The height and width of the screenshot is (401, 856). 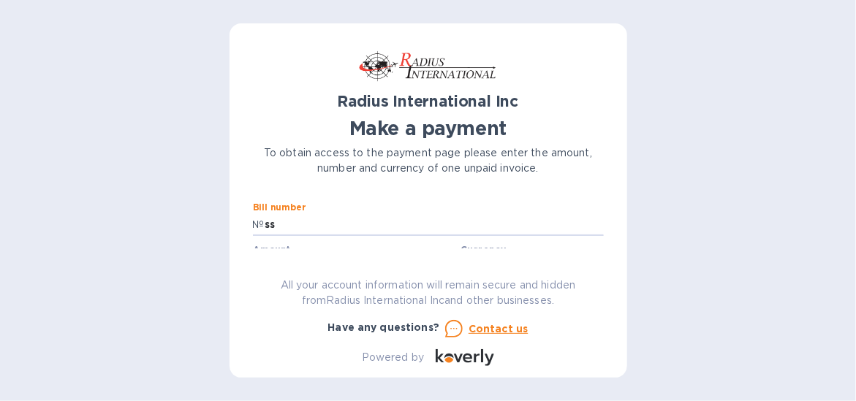 I want to click on p: To obtain access to the payment page please enter the amount, number and currency of one unpaid i..., so click(x=429, y=161).